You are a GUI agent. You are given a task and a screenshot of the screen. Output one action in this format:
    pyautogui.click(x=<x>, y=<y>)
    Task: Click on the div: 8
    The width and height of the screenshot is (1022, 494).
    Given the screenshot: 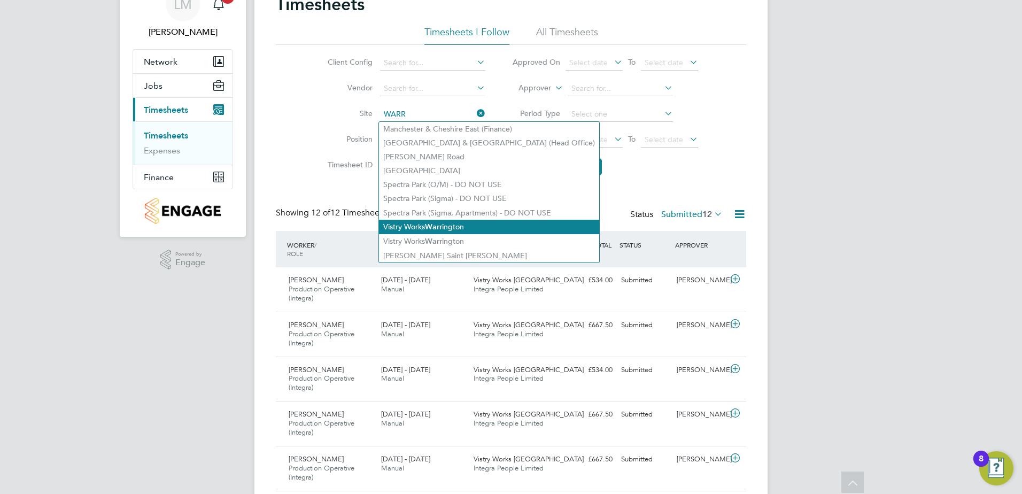 What is the action you would take?
    pyautogui.click(x=981, y=466)
    